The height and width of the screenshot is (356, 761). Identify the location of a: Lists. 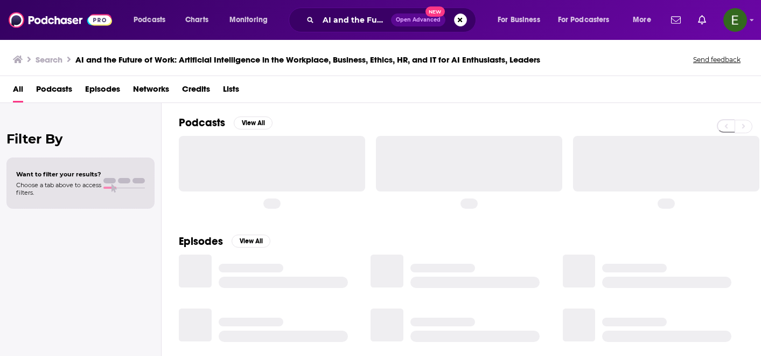
(231, 91).